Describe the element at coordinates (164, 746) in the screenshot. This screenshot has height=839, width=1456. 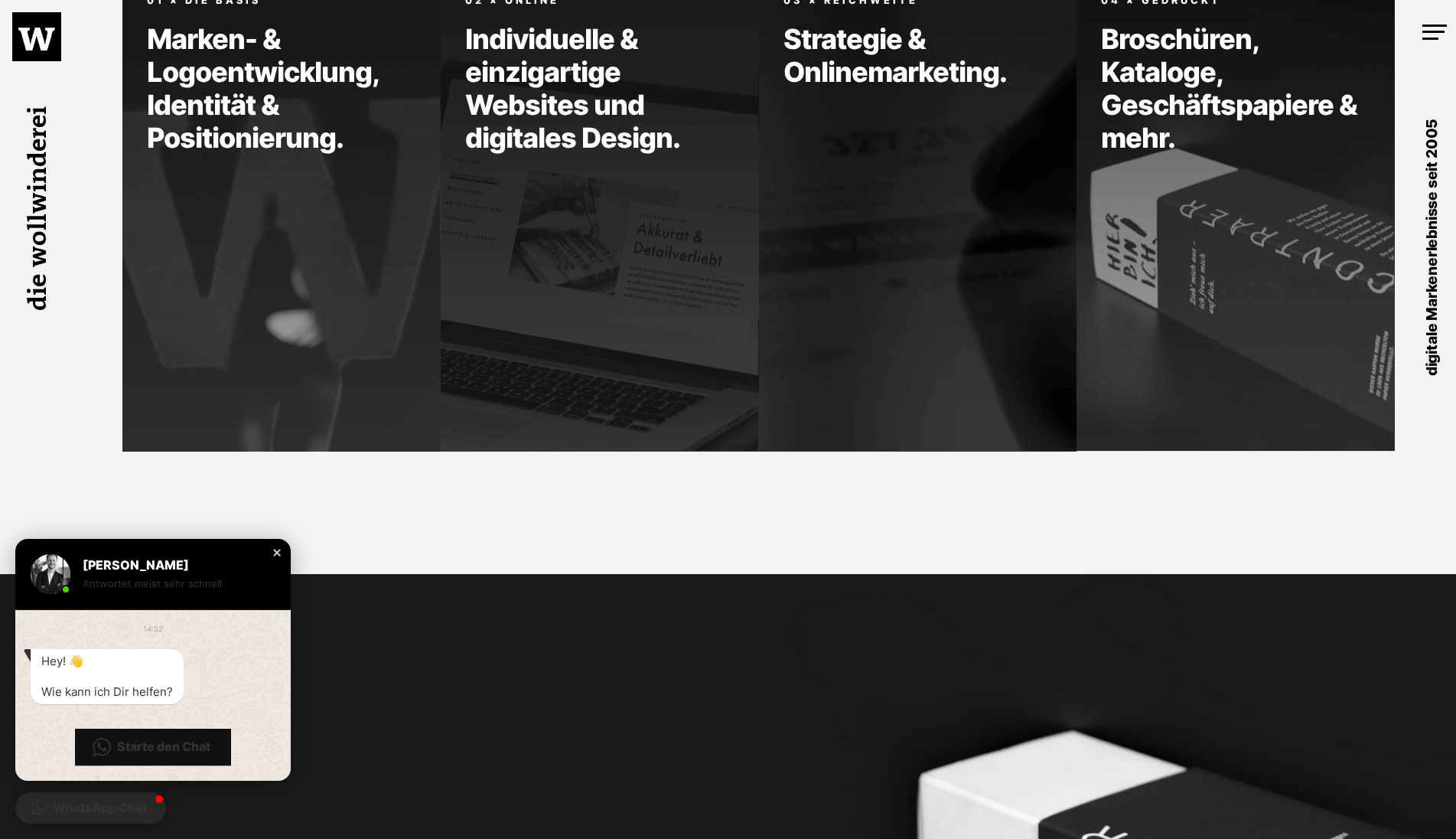
I see `span: Starte den Chat` at that location.